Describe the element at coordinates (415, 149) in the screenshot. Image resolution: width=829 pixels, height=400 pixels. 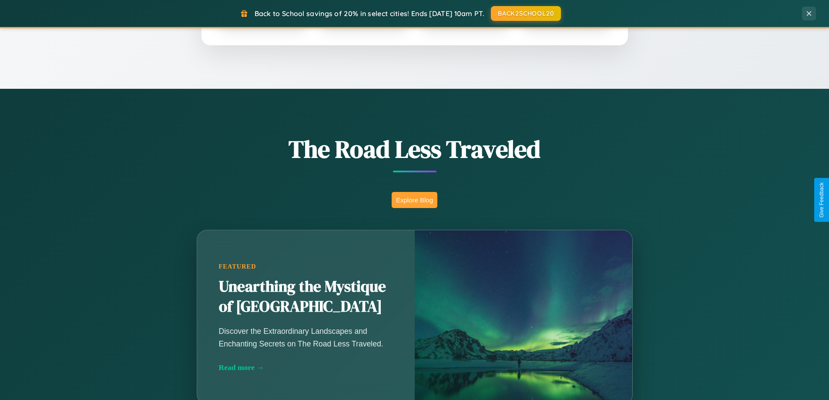
I see `h1: The Road Less Traveled` at that location.